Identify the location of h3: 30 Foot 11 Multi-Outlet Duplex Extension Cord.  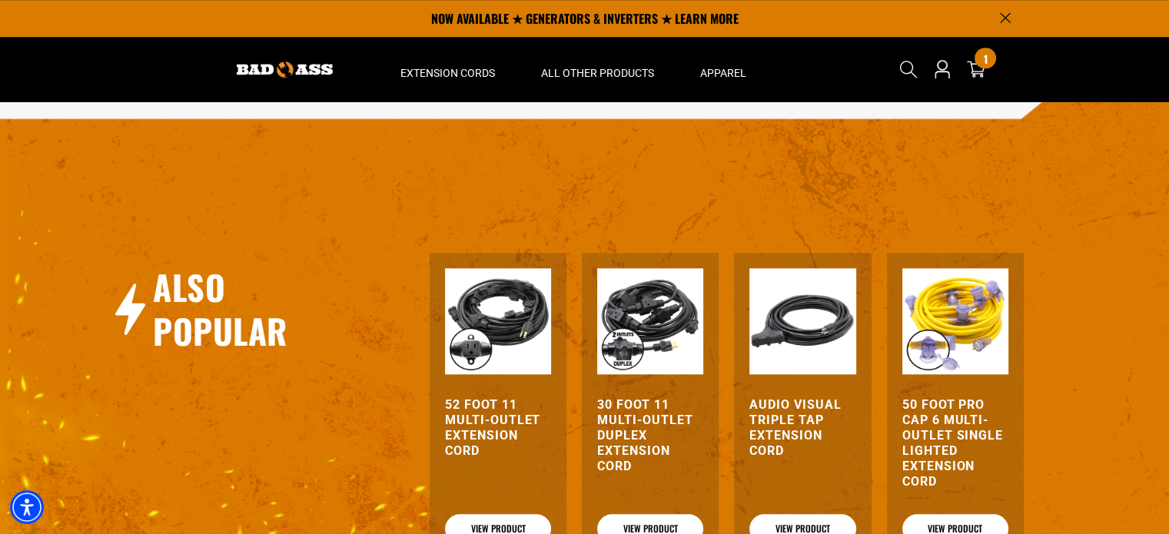
(650, 436).